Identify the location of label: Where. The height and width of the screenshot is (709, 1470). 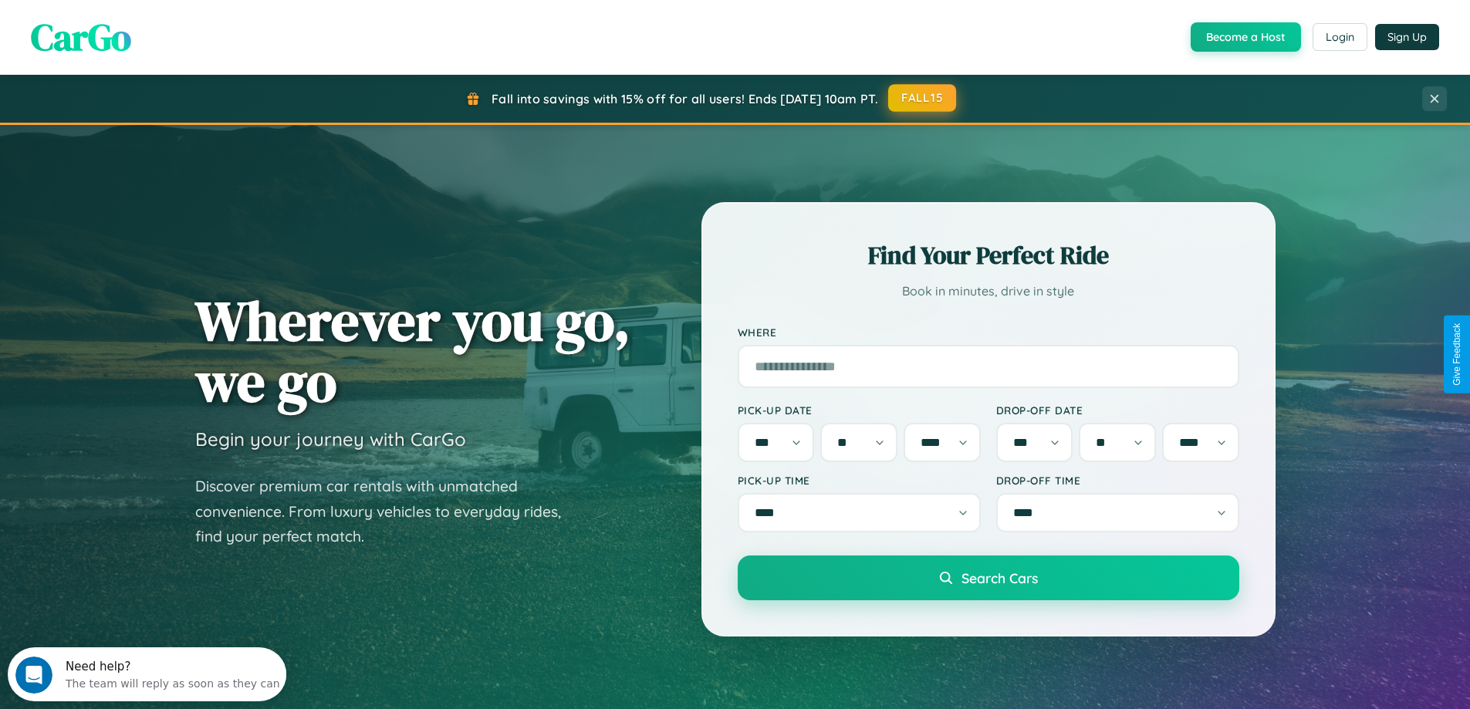
(988, 332).